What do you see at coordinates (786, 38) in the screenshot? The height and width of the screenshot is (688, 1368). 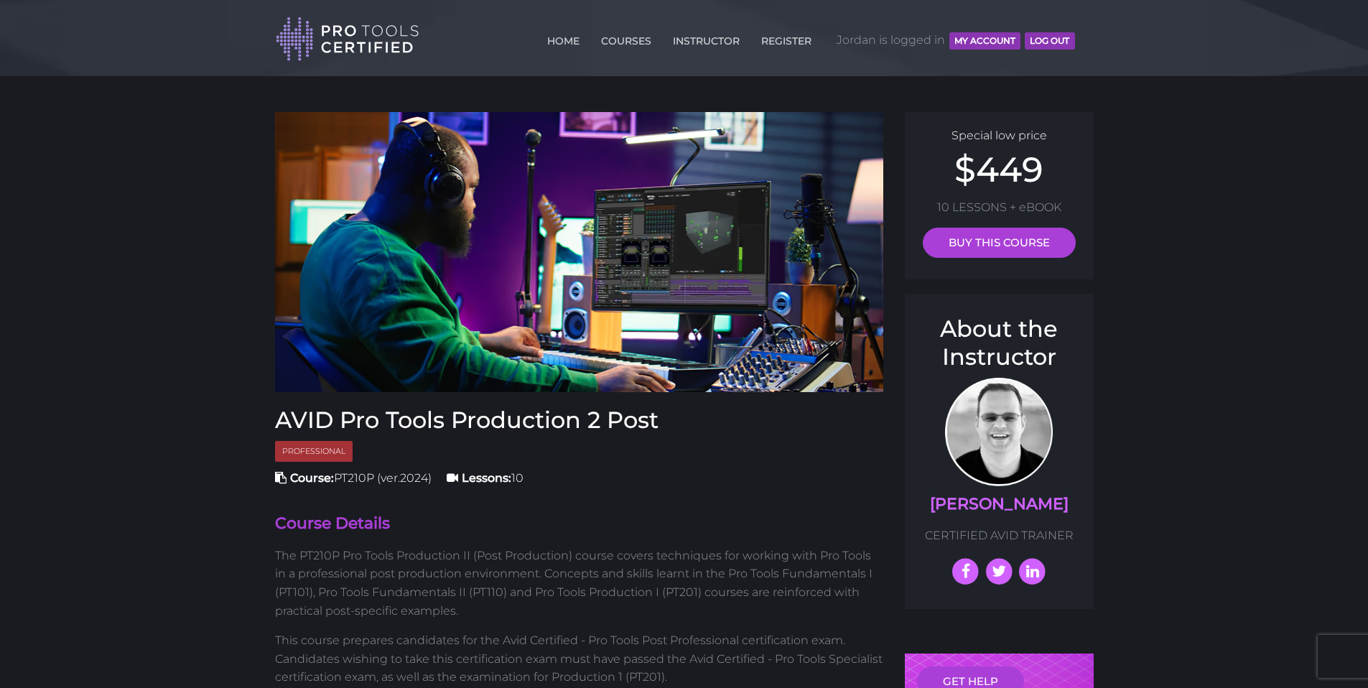 I see `a: REGISTER` at bounding box center [786, 38].